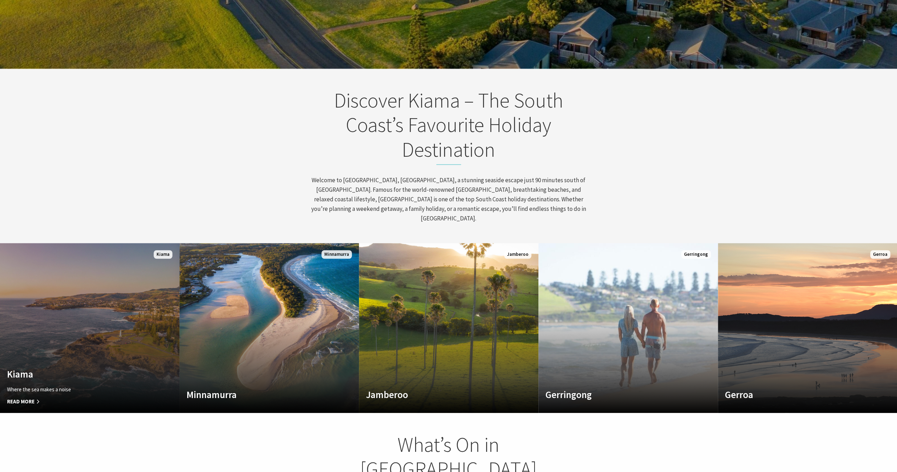  Describe the element at coordinates (337, 254) in the screenshot. I see `span: Minnamurra` at that location.